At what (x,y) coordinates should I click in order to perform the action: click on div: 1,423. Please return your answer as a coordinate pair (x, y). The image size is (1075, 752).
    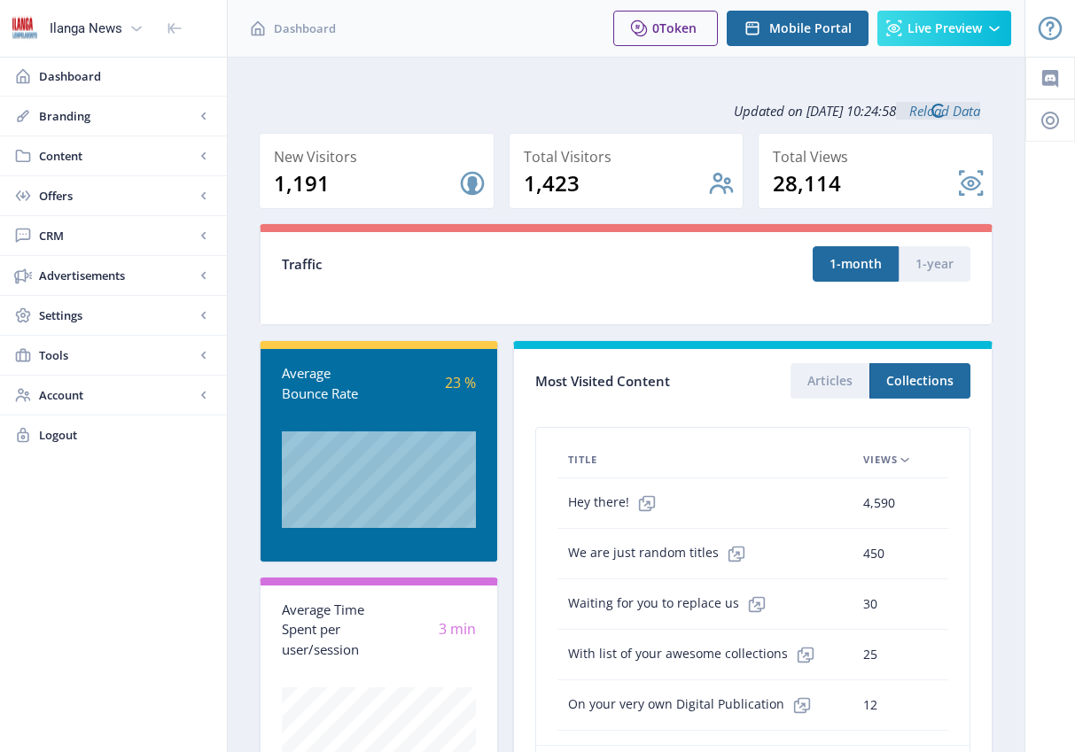
    Looking at the image, I should click on (616, 183).